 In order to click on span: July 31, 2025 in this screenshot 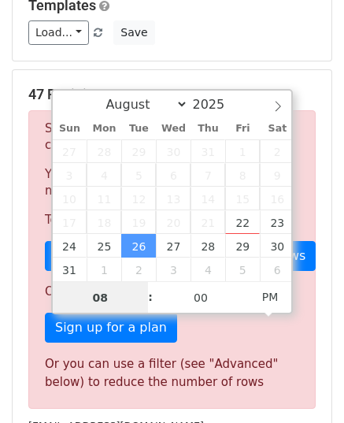, I will do `click(208, 151)`.